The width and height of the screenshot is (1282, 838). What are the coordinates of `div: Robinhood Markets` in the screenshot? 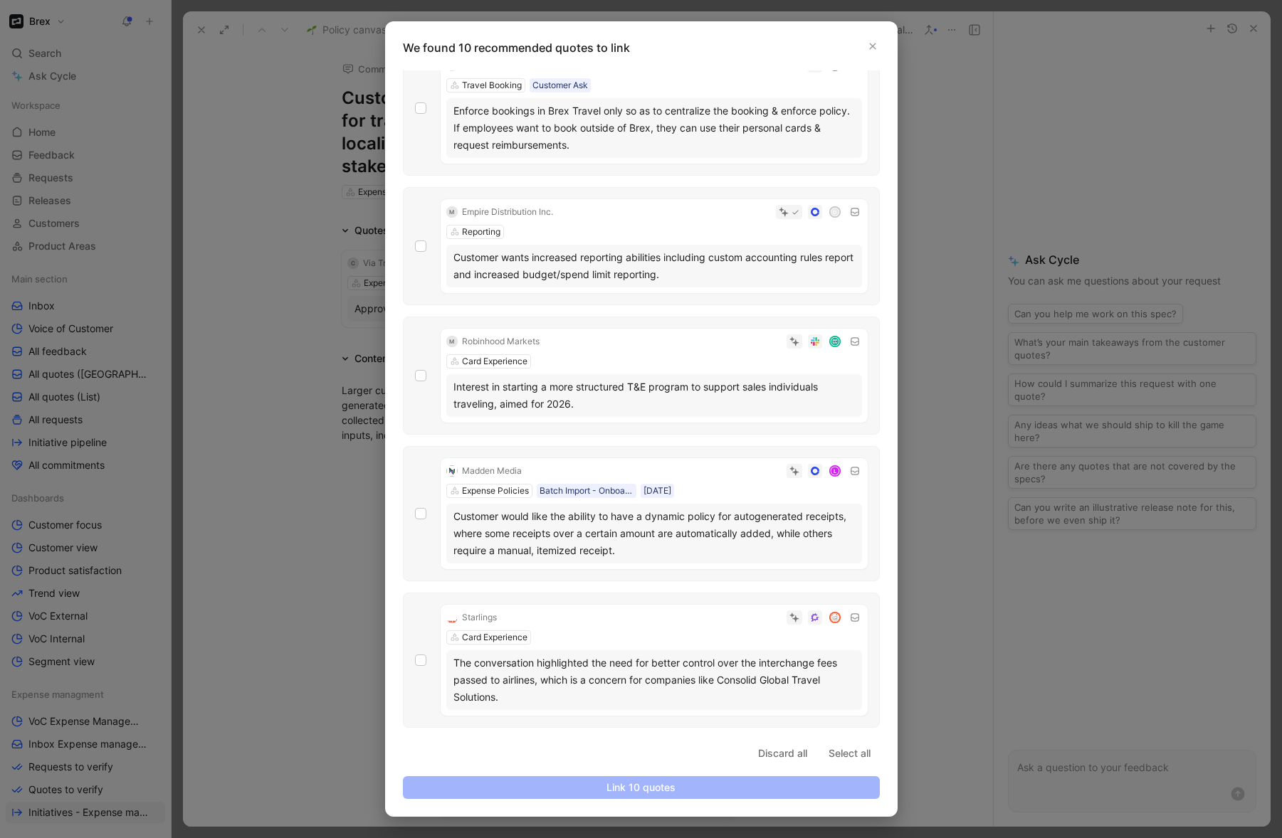 It's located at (500, 342).